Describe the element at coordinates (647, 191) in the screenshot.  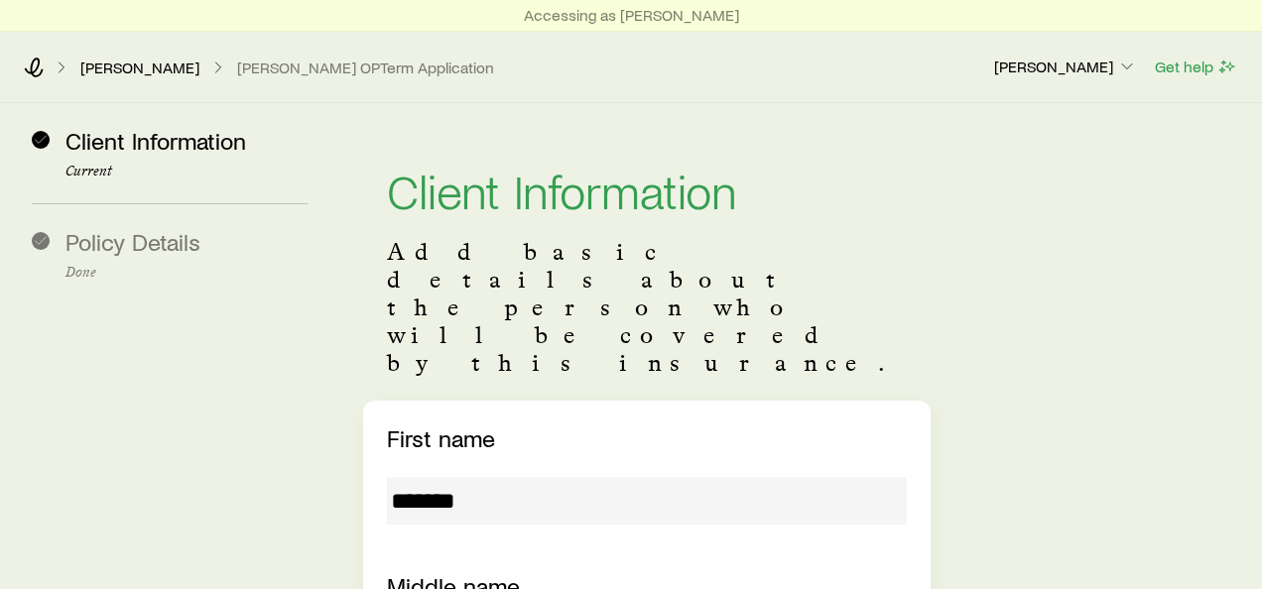
I see `h2: Client Information` at that location.